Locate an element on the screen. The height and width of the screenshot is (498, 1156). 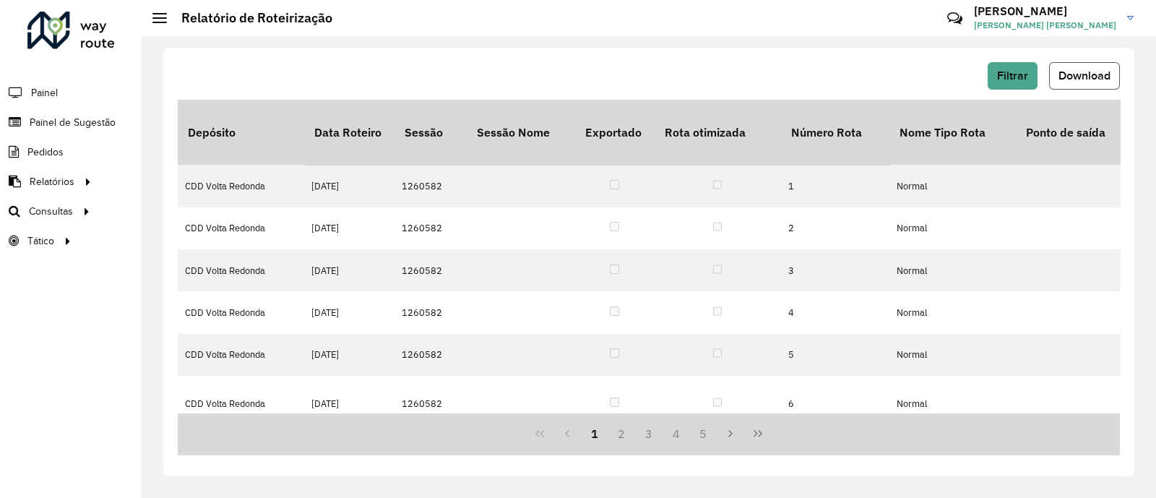
button: 5 is located at coordinates (704, 433).